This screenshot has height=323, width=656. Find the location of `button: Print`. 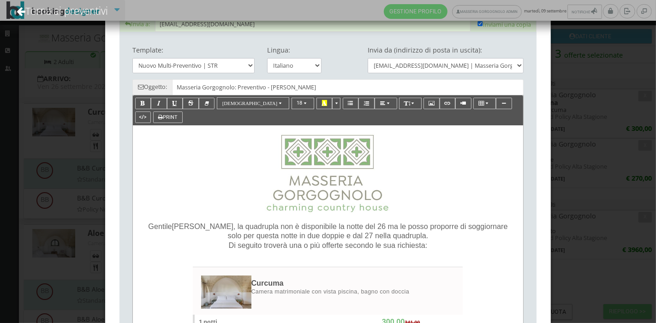

button: Print is located at coordinates (168, 117).